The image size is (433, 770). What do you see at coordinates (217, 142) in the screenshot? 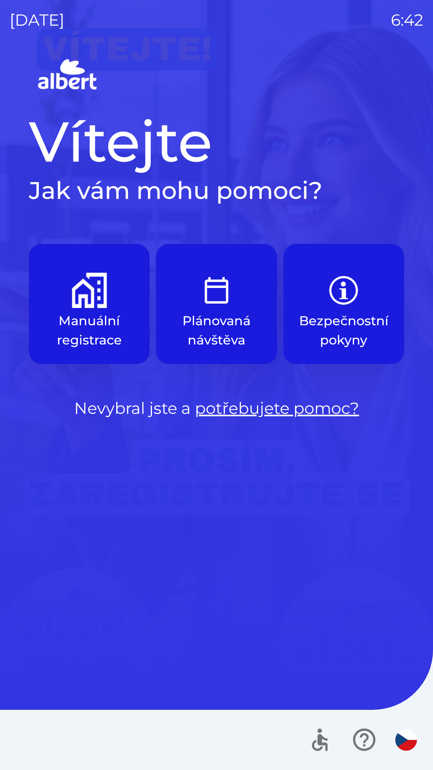
I see `h1: Vítejte` at bounding box center [217, 142].